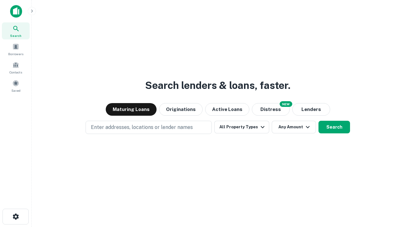 The width and height of the screenshot is (404, 227). Describe the element at coordinates (311, 110) in the screenshot. I see `button: Lenders` at that location.